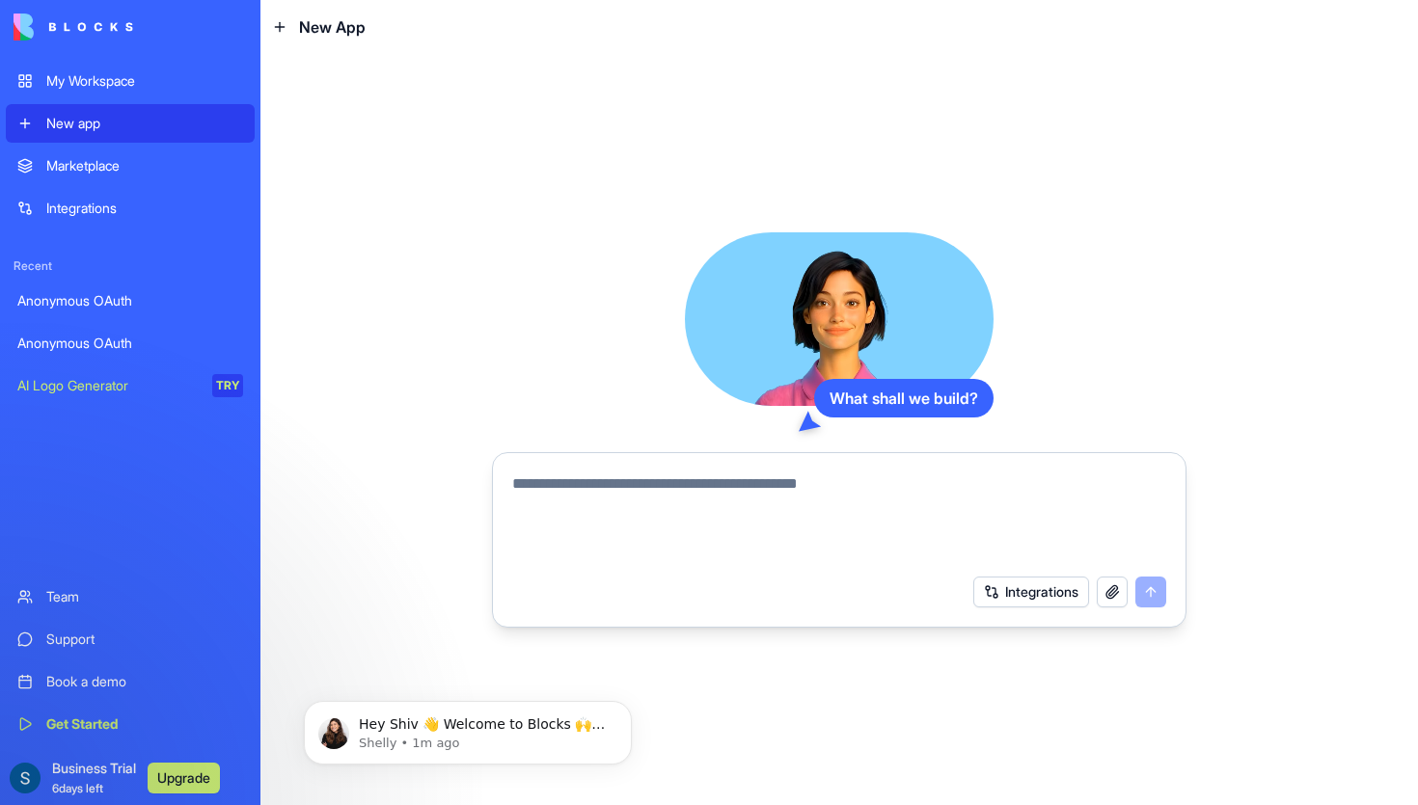  I want to click on div: New app, so click(145, 123).